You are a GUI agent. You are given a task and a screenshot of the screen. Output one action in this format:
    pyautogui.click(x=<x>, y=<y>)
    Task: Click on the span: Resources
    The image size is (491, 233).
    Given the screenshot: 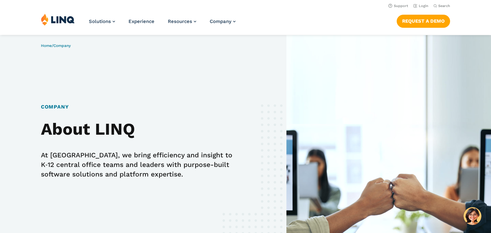 What is the action you would take?
    pyautogui.click(x=180, y=21)
    